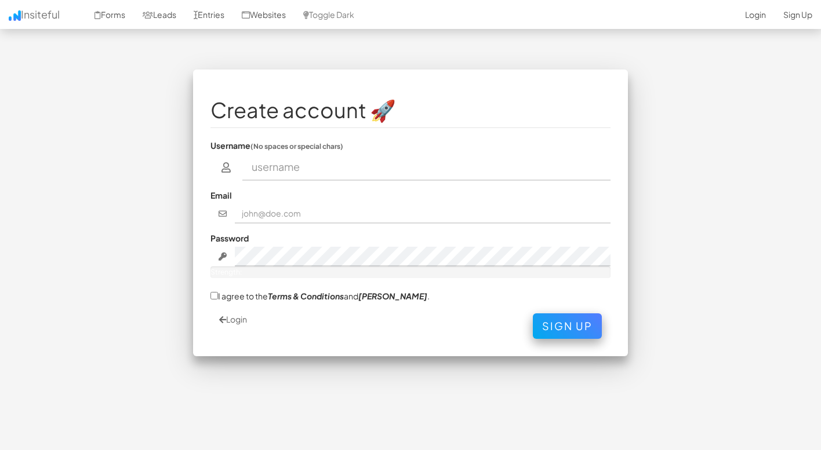 Image resolution: width=821 pixels, height=450 pixels. Describe the element at coordinates (423, 214) in the screenshot. I see `input: john@doe.com` at that location.